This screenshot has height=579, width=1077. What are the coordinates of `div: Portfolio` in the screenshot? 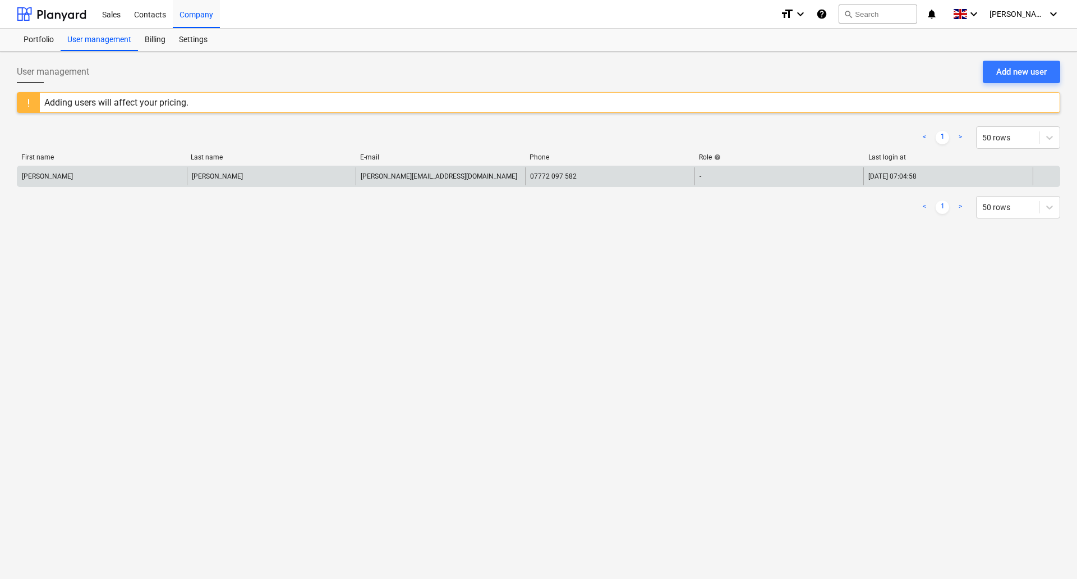 It's located at (39, 40).